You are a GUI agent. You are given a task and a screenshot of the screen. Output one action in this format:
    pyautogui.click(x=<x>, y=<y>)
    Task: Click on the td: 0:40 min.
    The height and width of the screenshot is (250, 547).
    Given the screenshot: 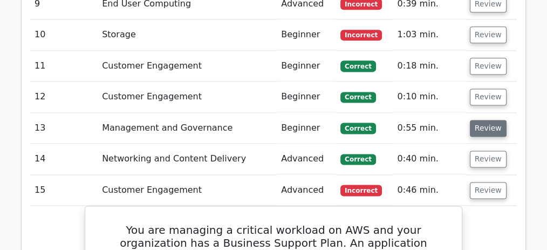 What is the action you would take?
    pyautogui.click(x=429, y=159)
    